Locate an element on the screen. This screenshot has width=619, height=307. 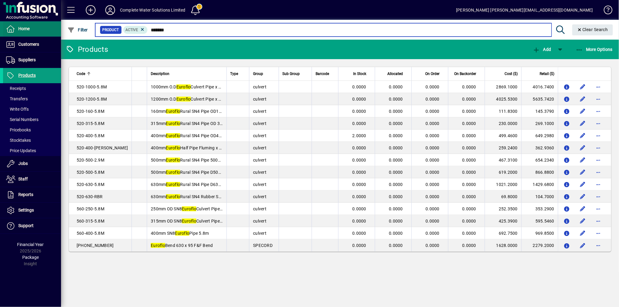
span: Stocktakes is located at coordinates (18, 140).